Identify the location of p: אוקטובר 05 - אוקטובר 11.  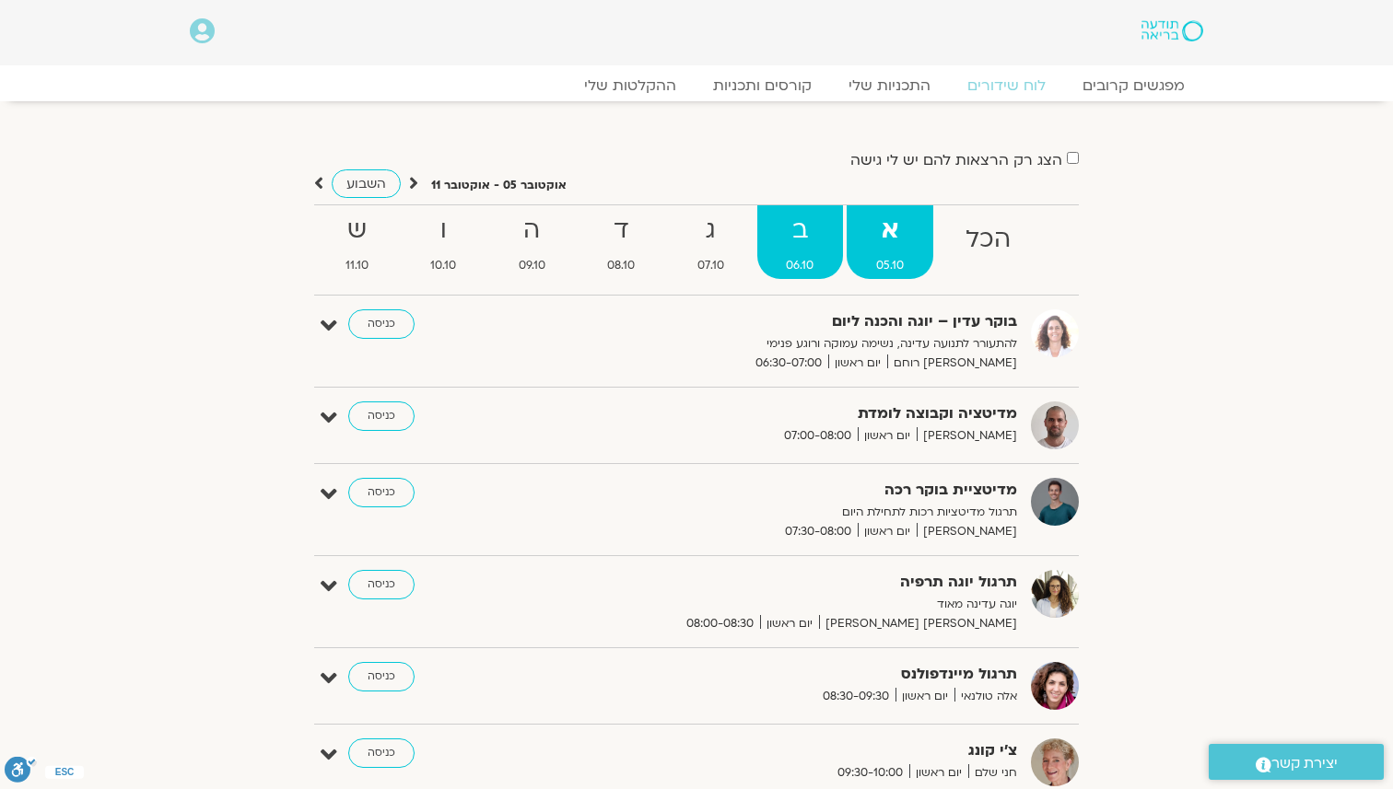
(498, 185).